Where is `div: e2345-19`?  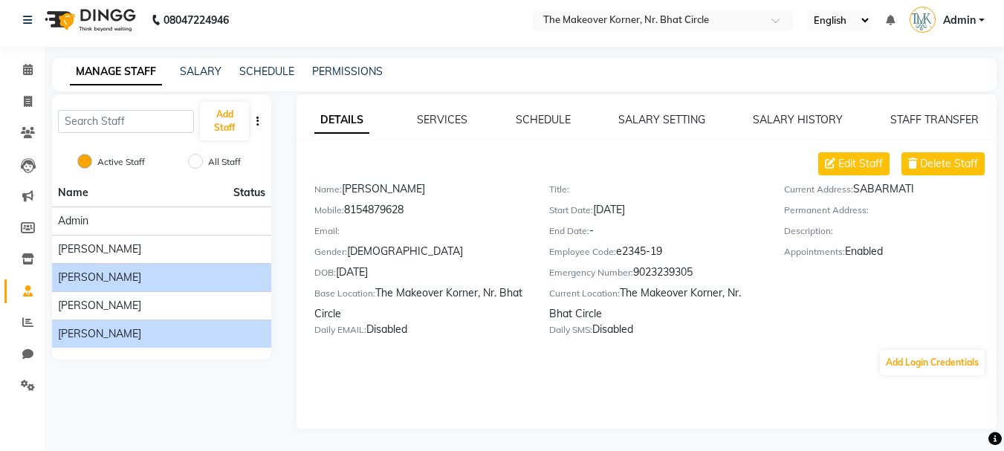 div: e2345-19 is located at coordinates (656, 254).